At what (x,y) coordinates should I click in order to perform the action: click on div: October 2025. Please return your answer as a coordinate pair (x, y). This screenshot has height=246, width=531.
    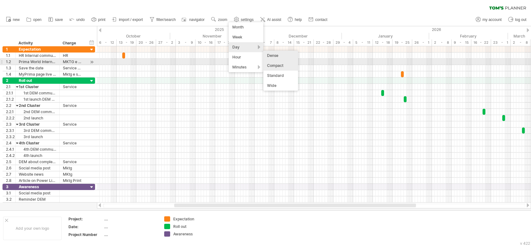
    Looking at the image, I should click on (128, 36).